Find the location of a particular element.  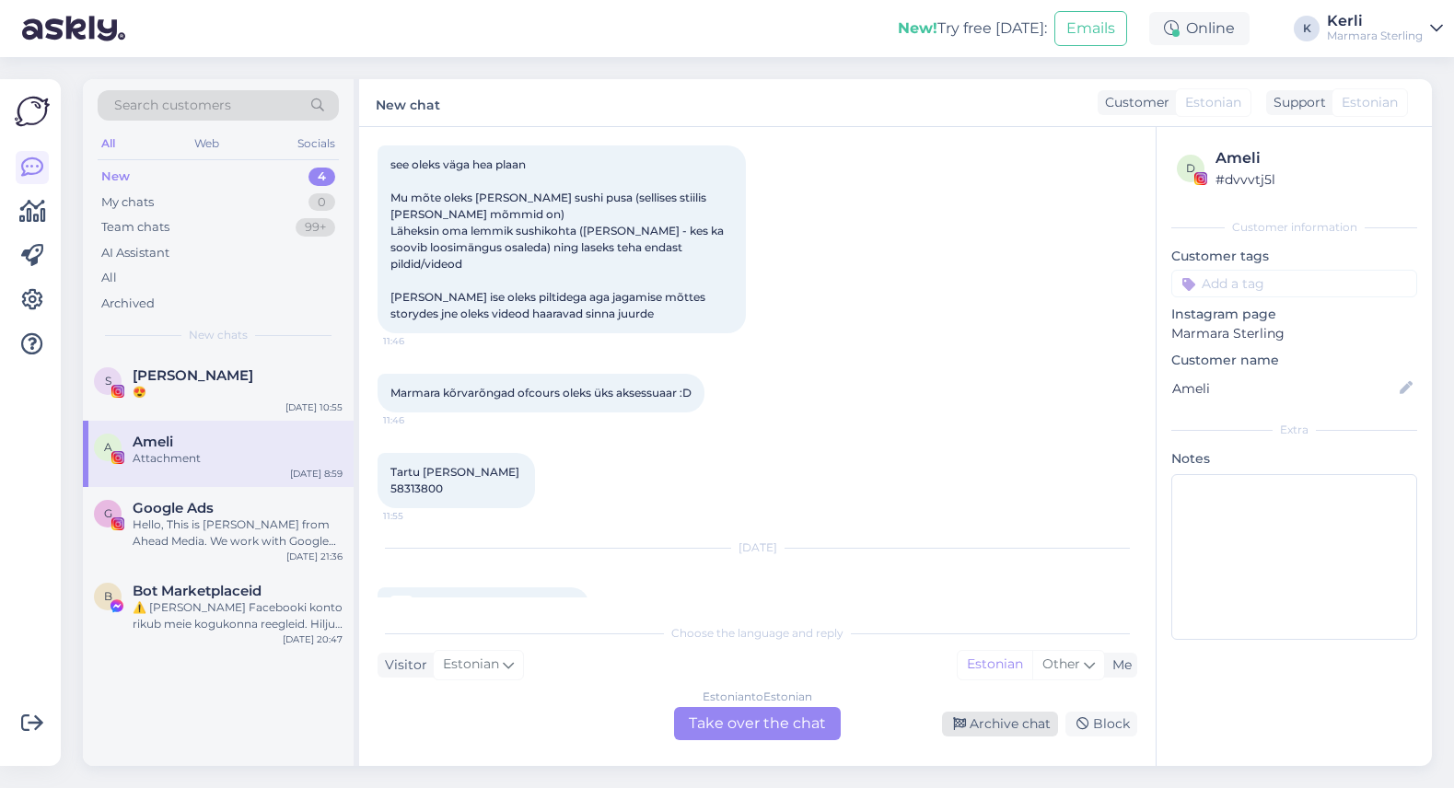

div: Me is located at coordinates (1118, 665).